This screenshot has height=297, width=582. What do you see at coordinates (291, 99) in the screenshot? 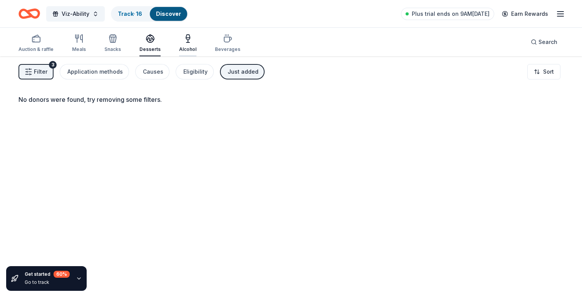
I see `div: No donors were found, try removing some filters.` at bounding box center [291, 99].